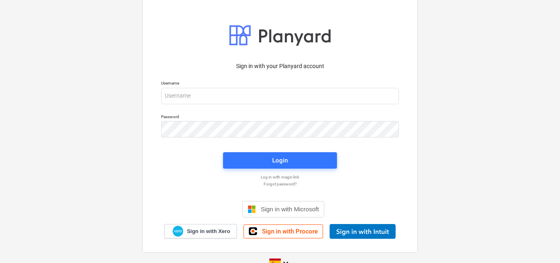 The width and height of the screenshot is (560, 263). Describe the element at coordinates (280, 66) in the screenshot. I see `p: Sign in with your Planyard account` at that location.